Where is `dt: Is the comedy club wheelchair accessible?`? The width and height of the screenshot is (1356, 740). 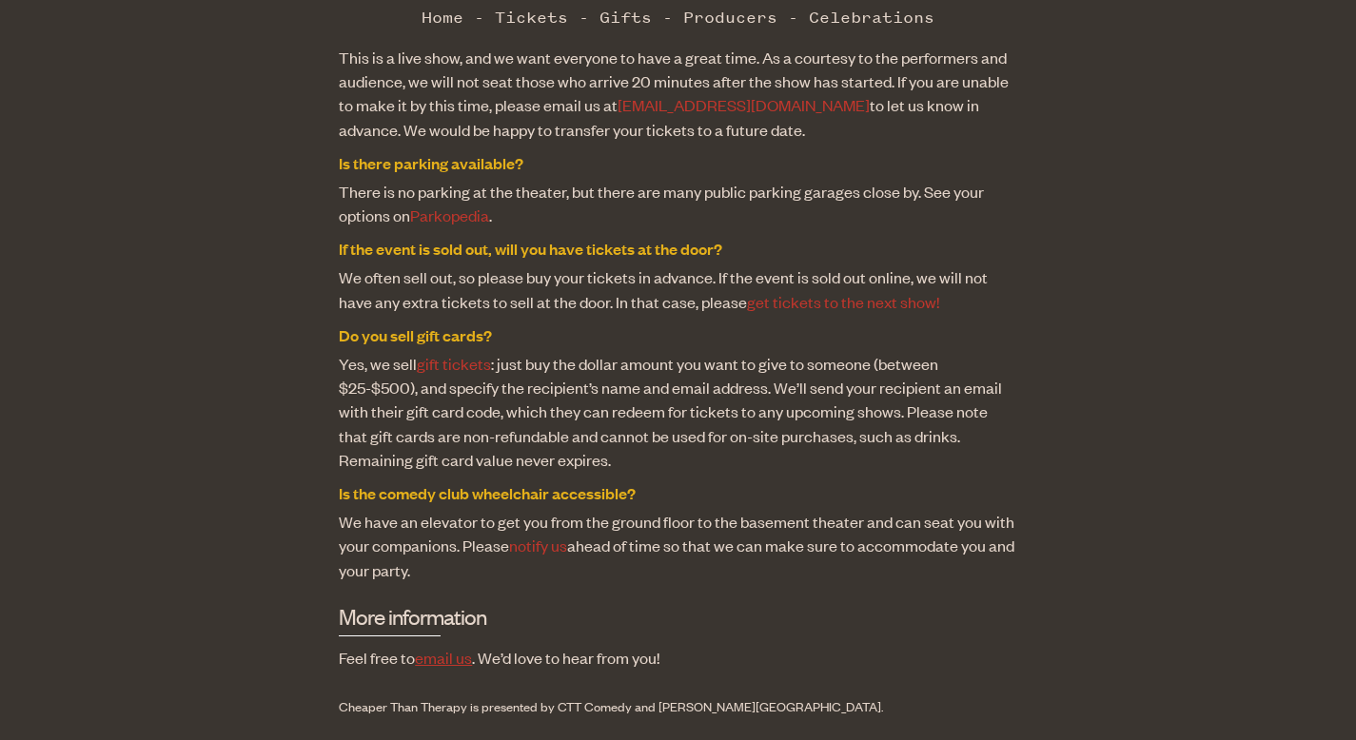 dt: Is the comedy club wheelchair accessible? is located at coordinates (677, 493).